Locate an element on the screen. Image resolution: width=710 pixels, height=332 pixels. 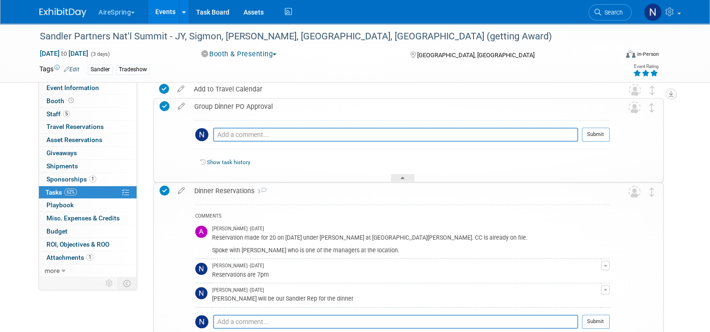
a: Show task history is located at coordinates (229, 162).